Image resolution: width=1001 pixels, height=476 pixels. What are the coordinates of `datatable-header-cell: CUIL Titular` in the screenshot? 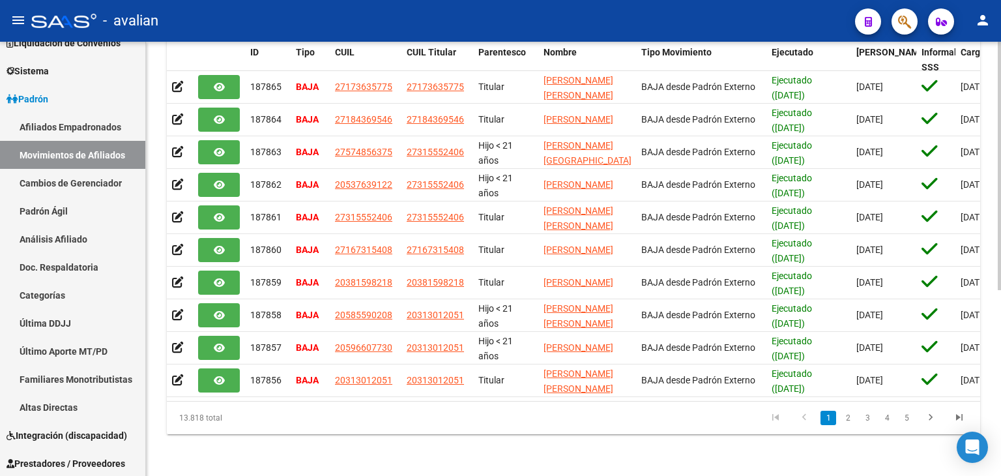 It's located at (437, 60).